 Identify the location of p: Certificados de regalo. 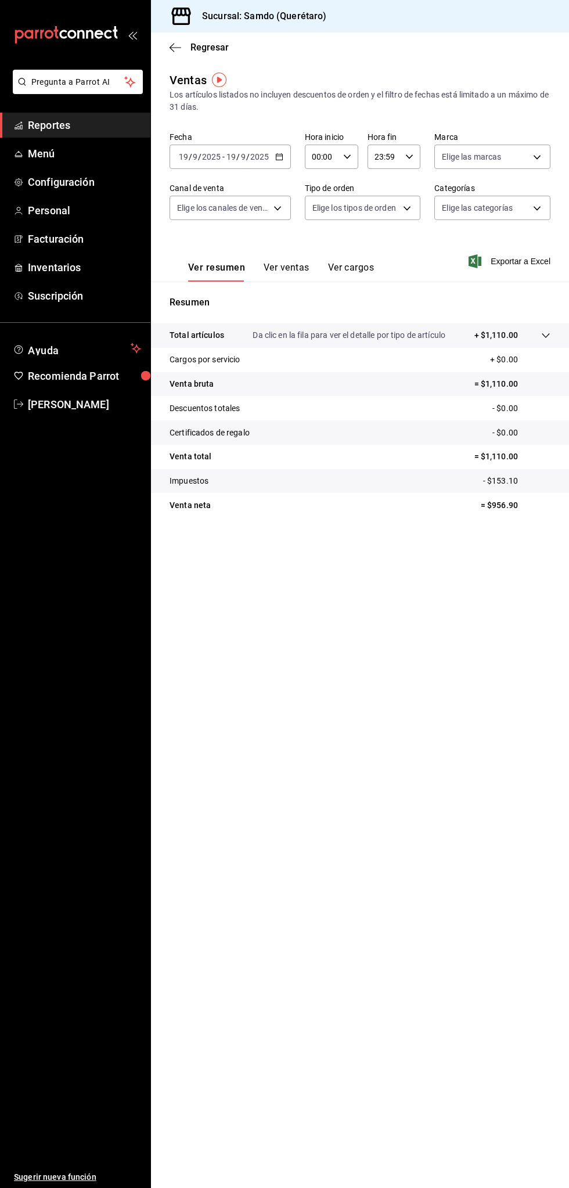
(210, 433).